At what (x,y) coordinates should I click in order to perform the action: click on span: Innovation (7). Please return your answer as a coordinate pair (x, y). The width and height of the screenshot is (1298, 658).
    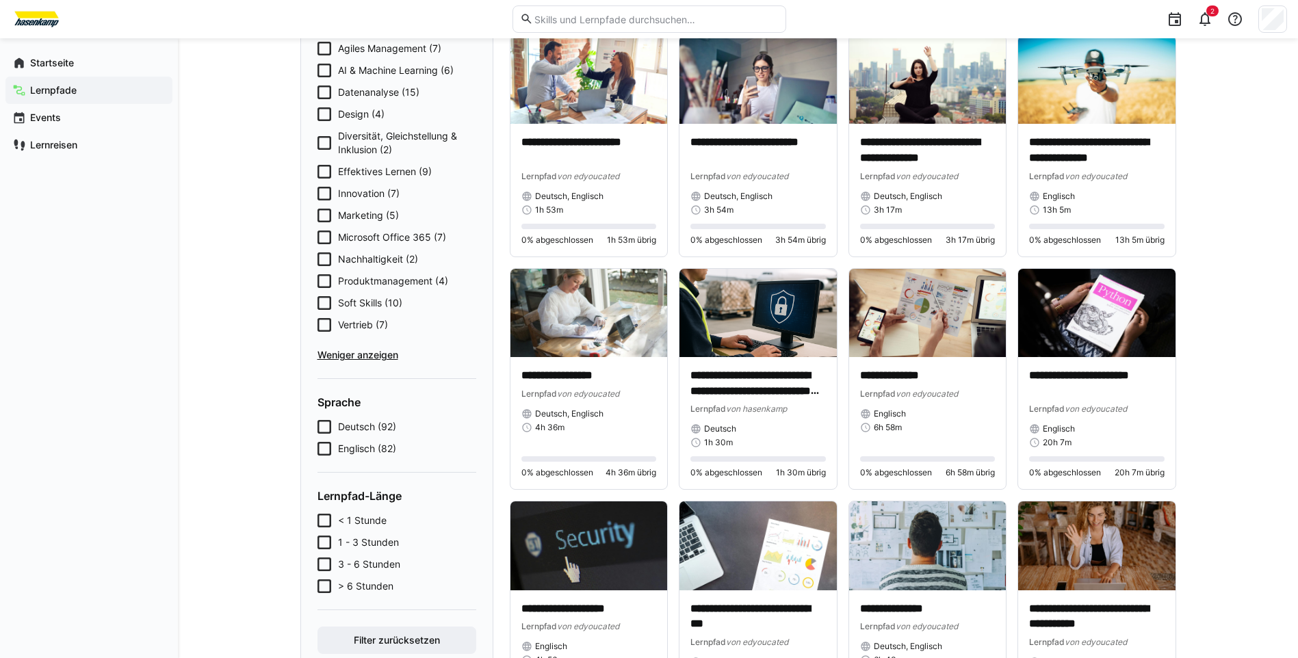
    Looking at the image, I should click on (369, 194).